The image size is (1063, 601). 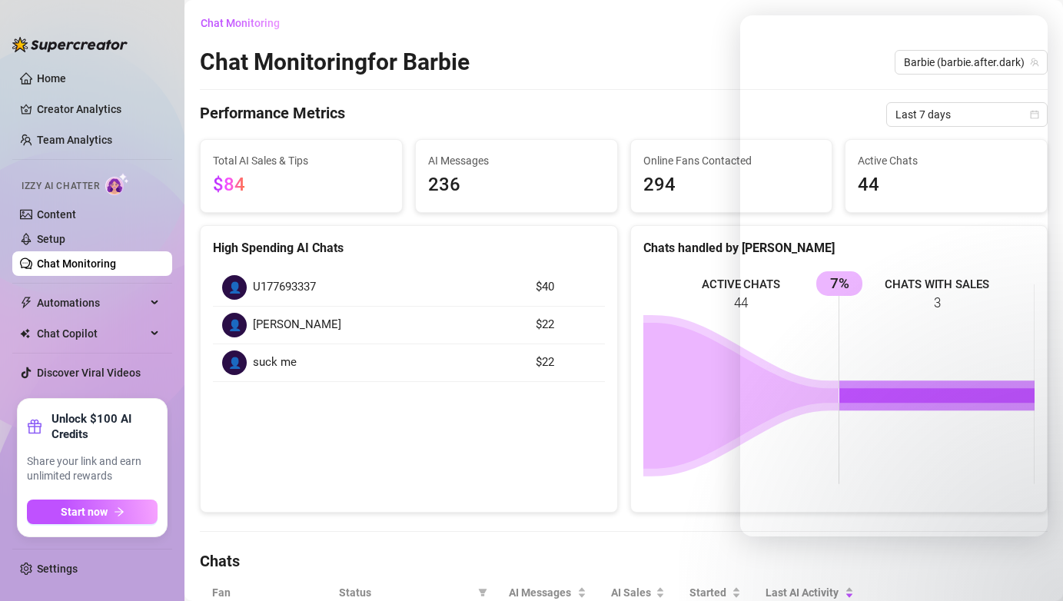 What do you see at coordinates (732, 161) in the screenshot?
I see `span: Online Fans Contacted` at bounding box center [732, 161].